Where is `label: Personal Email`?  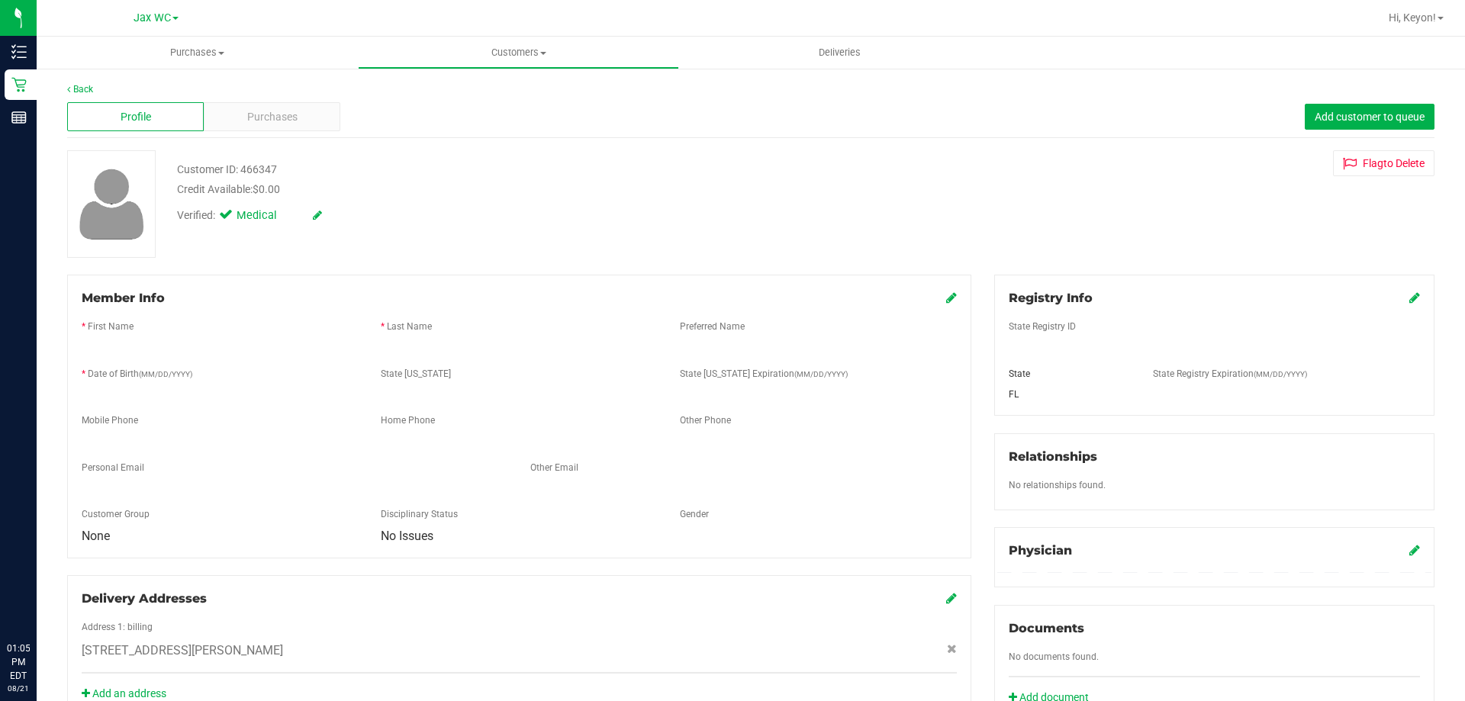 label: Personal Email is located at coordinates (113, 468).